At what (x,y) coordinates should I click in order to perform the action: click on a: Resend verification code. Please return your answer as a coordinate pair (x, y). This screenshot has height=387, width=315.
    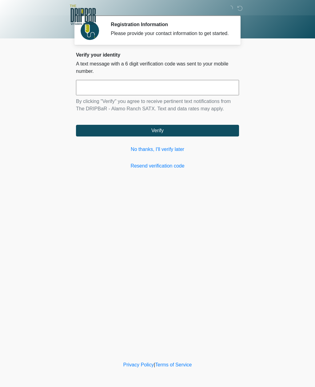
    Looking at the image, I should click on (158, 166).